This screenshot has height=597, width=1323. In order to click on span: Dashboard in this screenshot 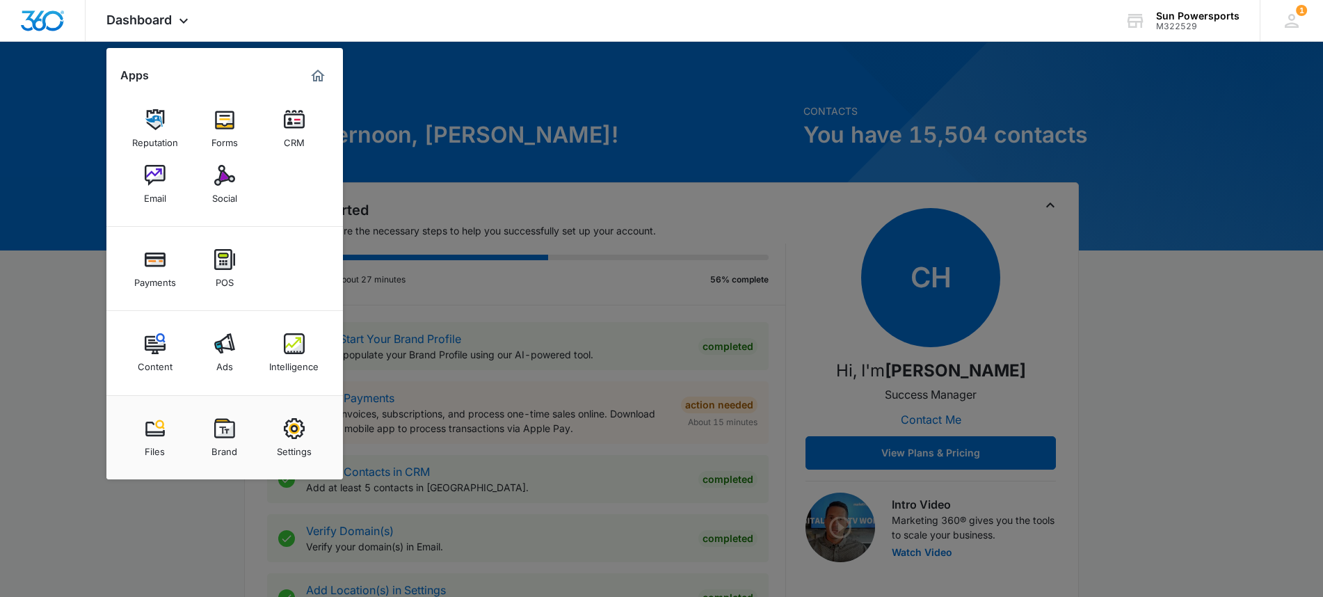, I will do `click(139, 19)`.